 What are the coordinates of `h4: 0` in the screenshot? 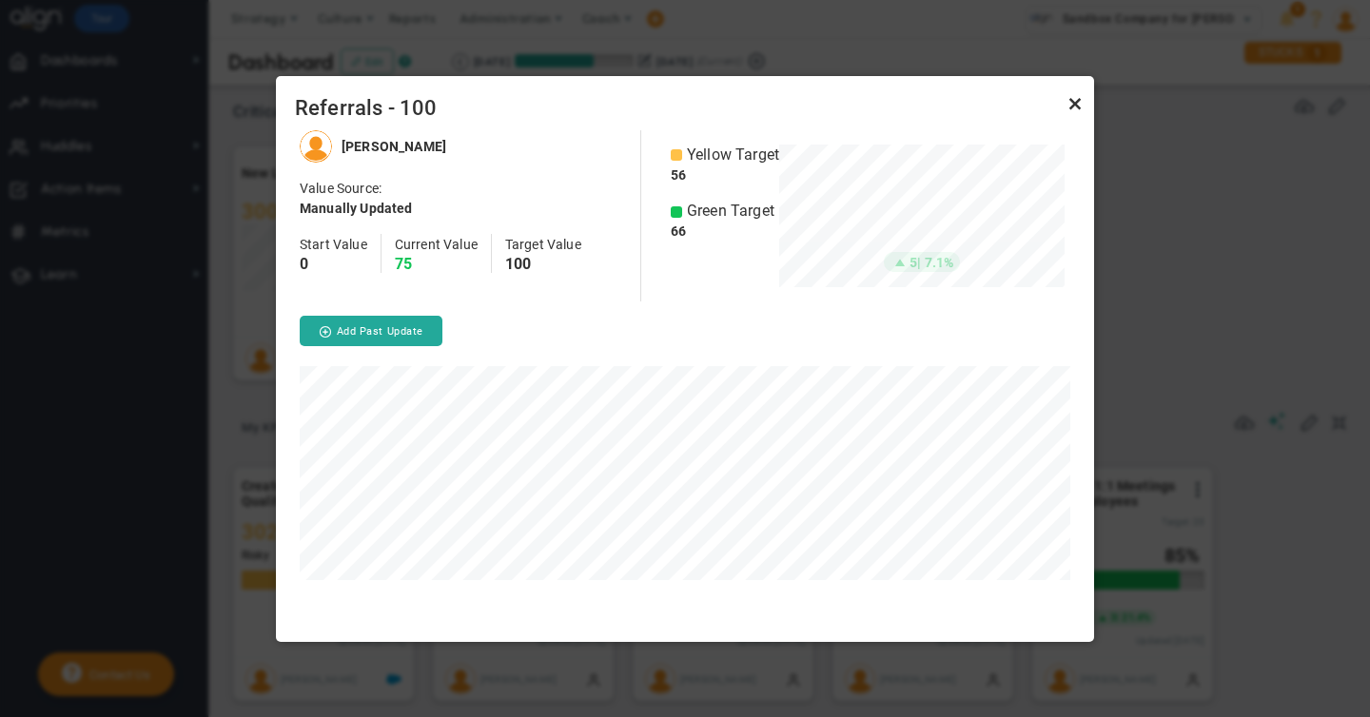 It's located at (333, 265).